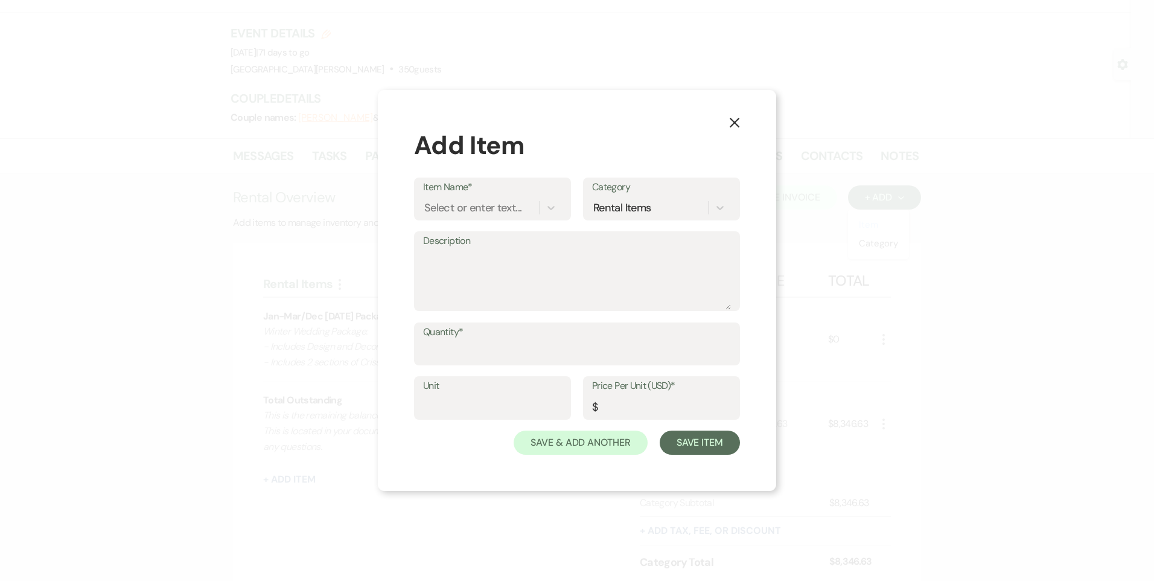  Describe the element at coordinates (577, 145) in the screenshot. I see `div: Add Item` at that location.